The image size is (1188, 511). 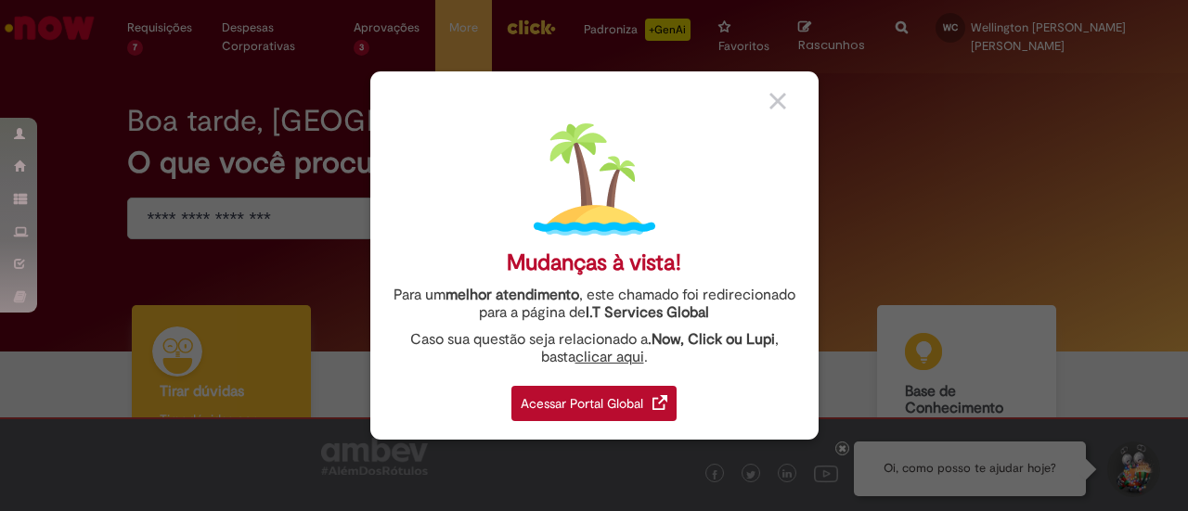 I want to click on a: clicar aqui, so click(x=610, y=352).